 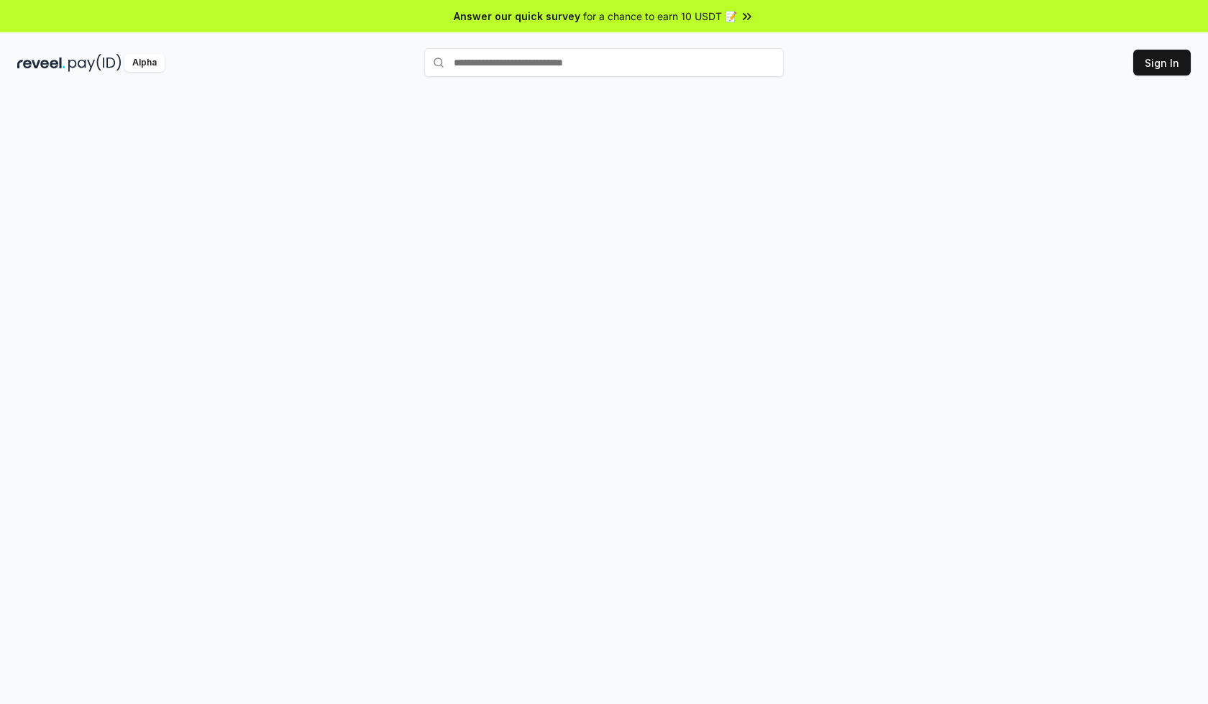 I want to click on img: pay_id, so click(x=95, y=63).